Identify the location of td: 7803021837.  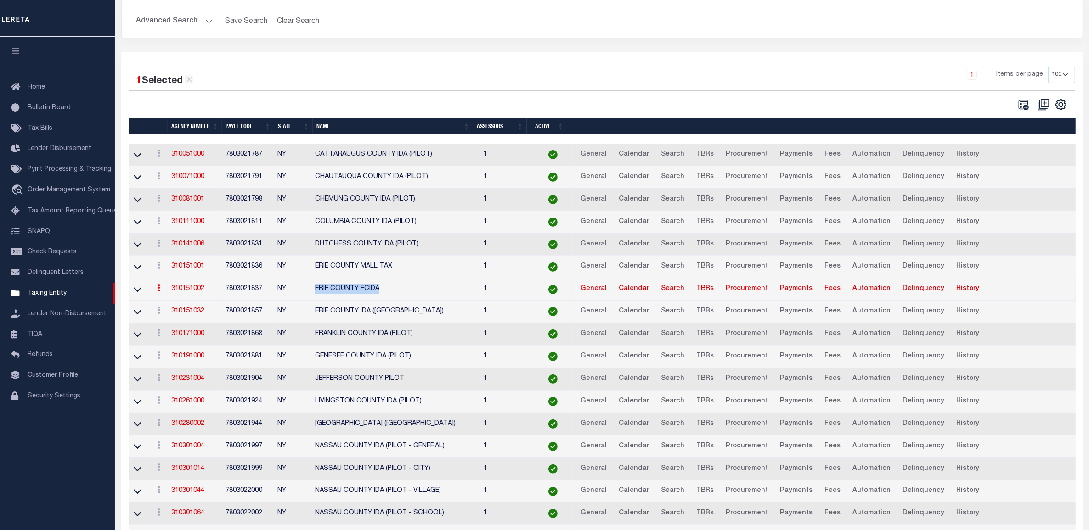
(247, 289).